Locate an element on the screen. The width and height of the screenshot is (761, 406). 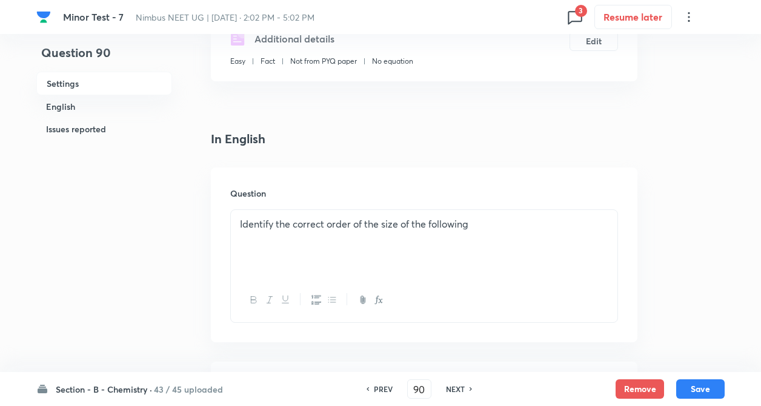
span: 3 is located at coordinates (581, 11).